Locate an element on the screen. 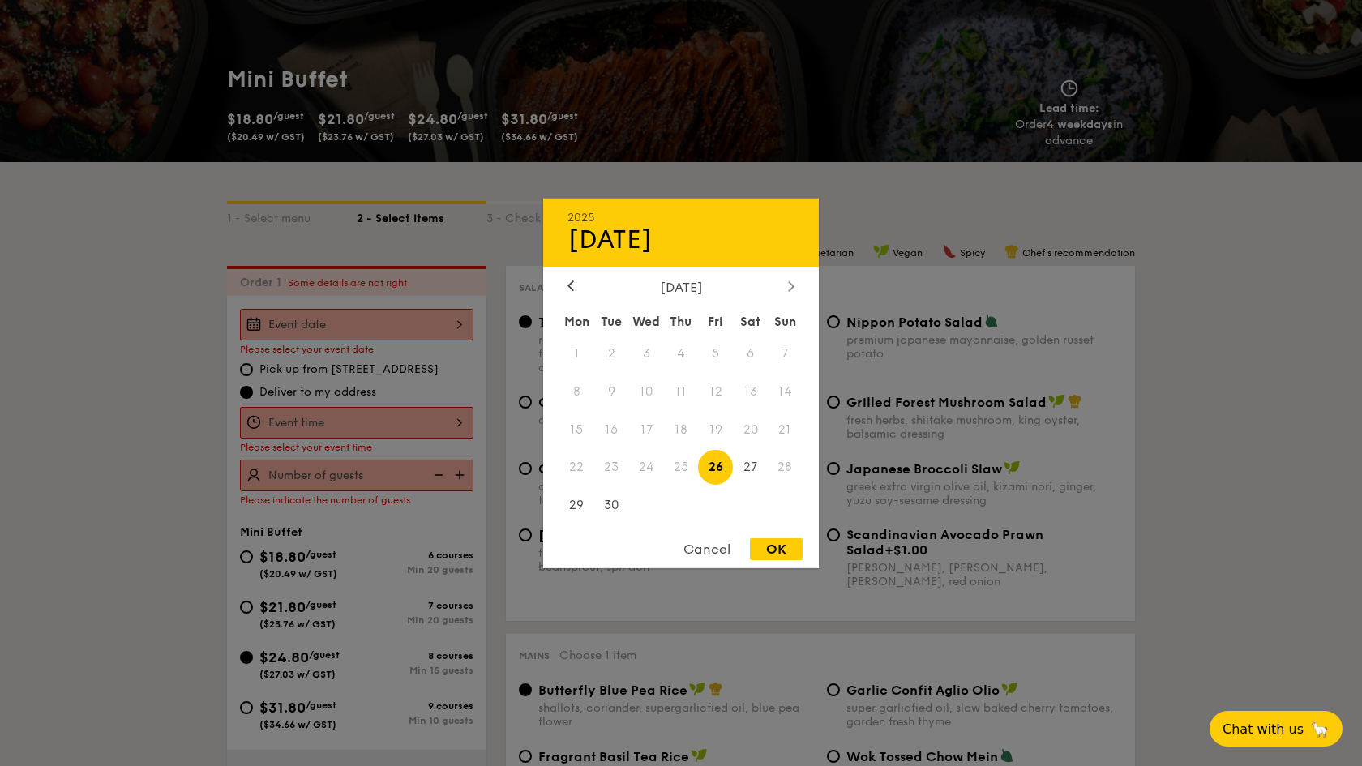 The width and height of the screenshot is (1362, 766). span: 15 is located at coordinates (576, 429).